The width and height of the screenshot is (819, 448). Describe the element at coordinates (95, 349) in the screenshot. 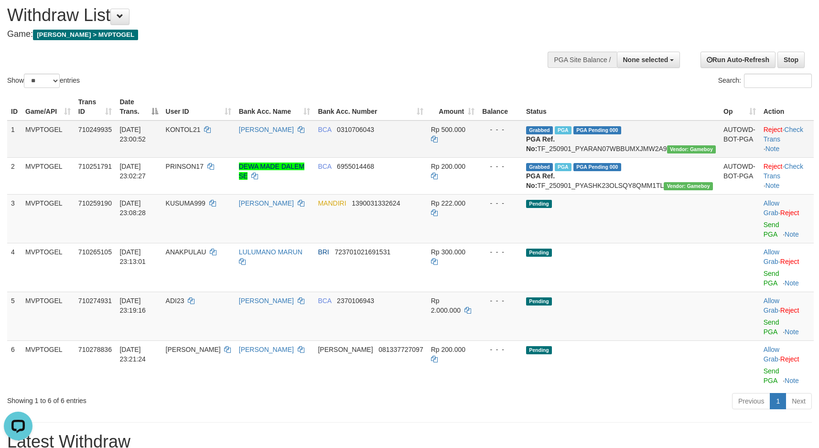

I see `span: 710278836` at that location.